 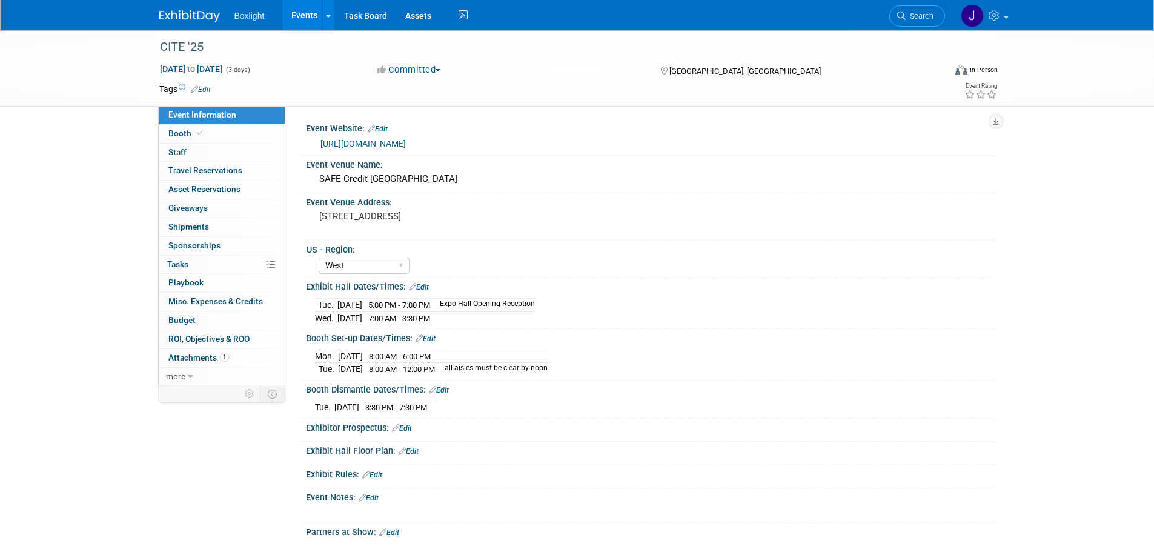 What do you see at coordinates (177, 152) in the screenshot?
I see `span: Staff` at bounding box center [177, 152].